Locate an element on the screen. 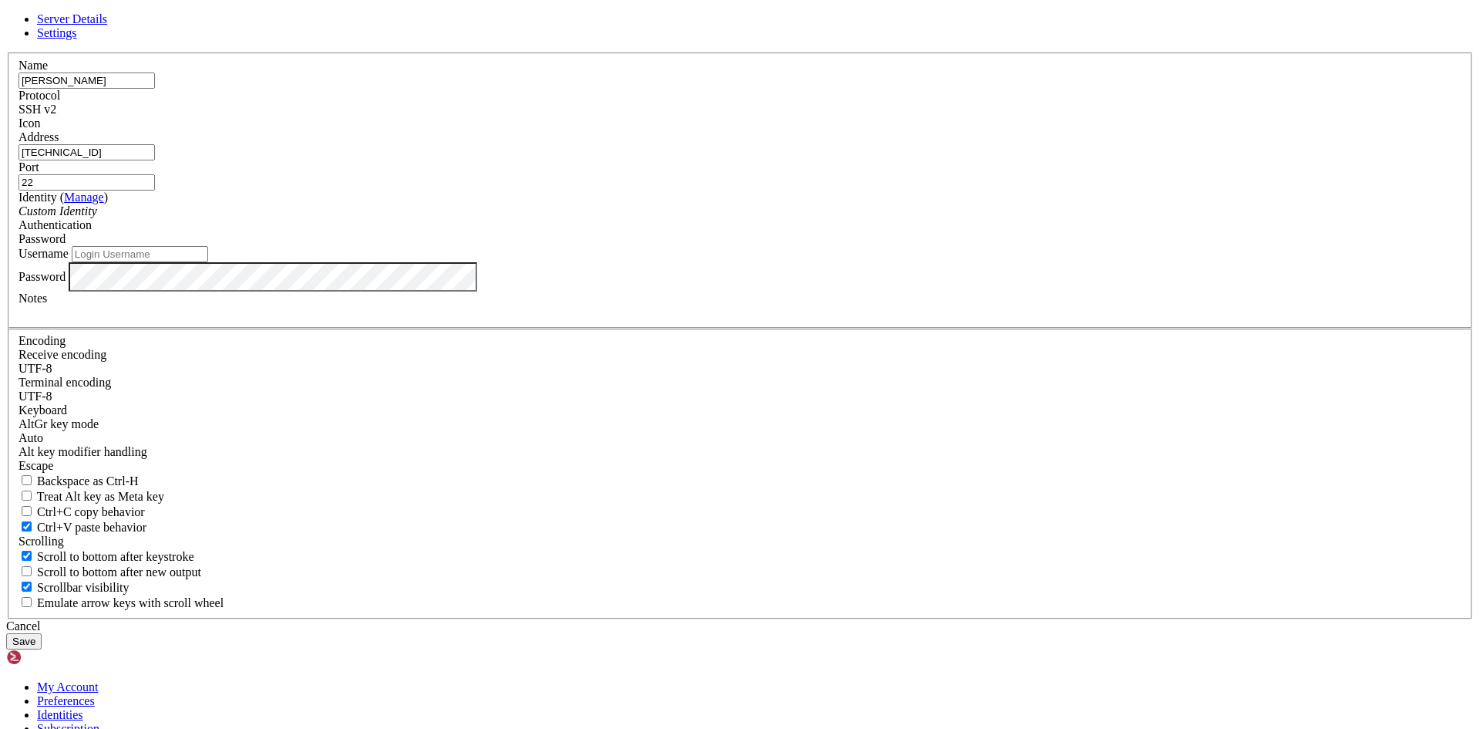 The image size is (1480, 729). label: The default terminal encoding. ISO-2022 enables character map translations (like graphics maps). ... is located at coordinates (65, 382).